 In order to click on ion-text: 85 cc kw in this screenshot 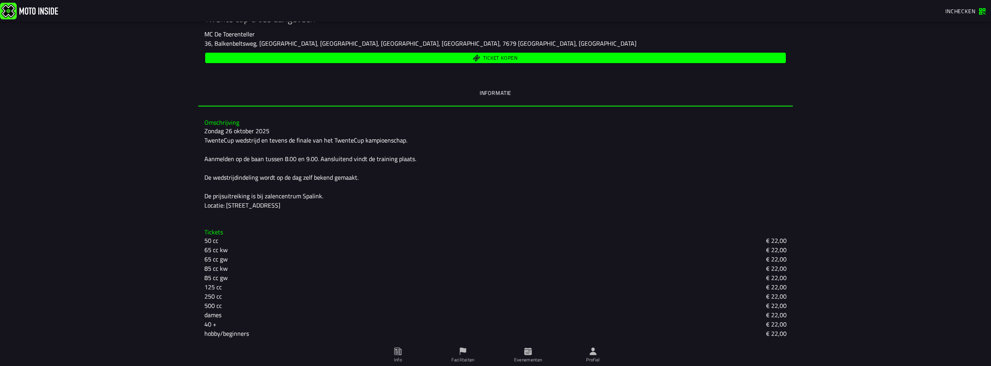, I will do `click(216, 268)`.